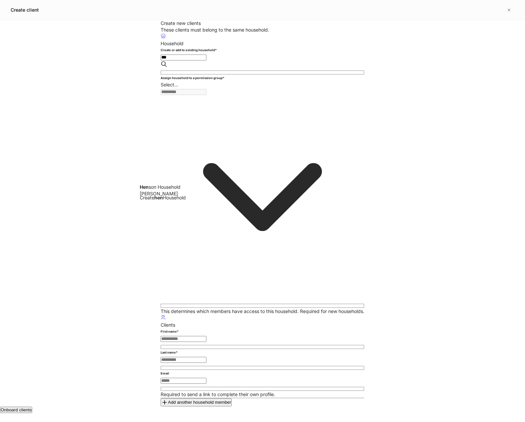 Image resolution: width=525 pixels, height=422 pixels. Describe the element at coordinates (196, 402) in the screenshot. I see `button: Add another household member` at that location.